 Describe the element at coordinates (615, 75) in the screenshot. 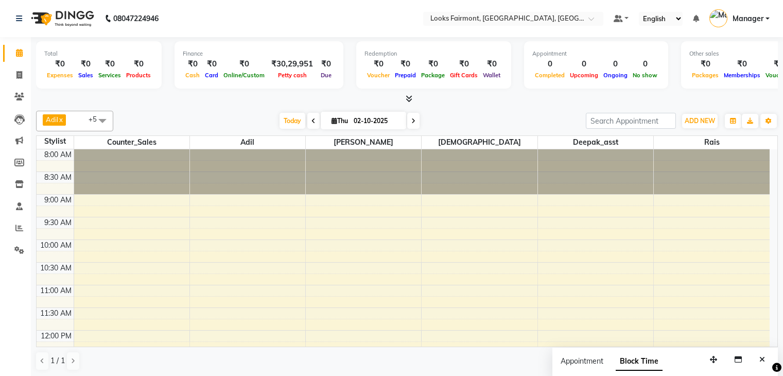

I see `span: Ongoing` at that location.